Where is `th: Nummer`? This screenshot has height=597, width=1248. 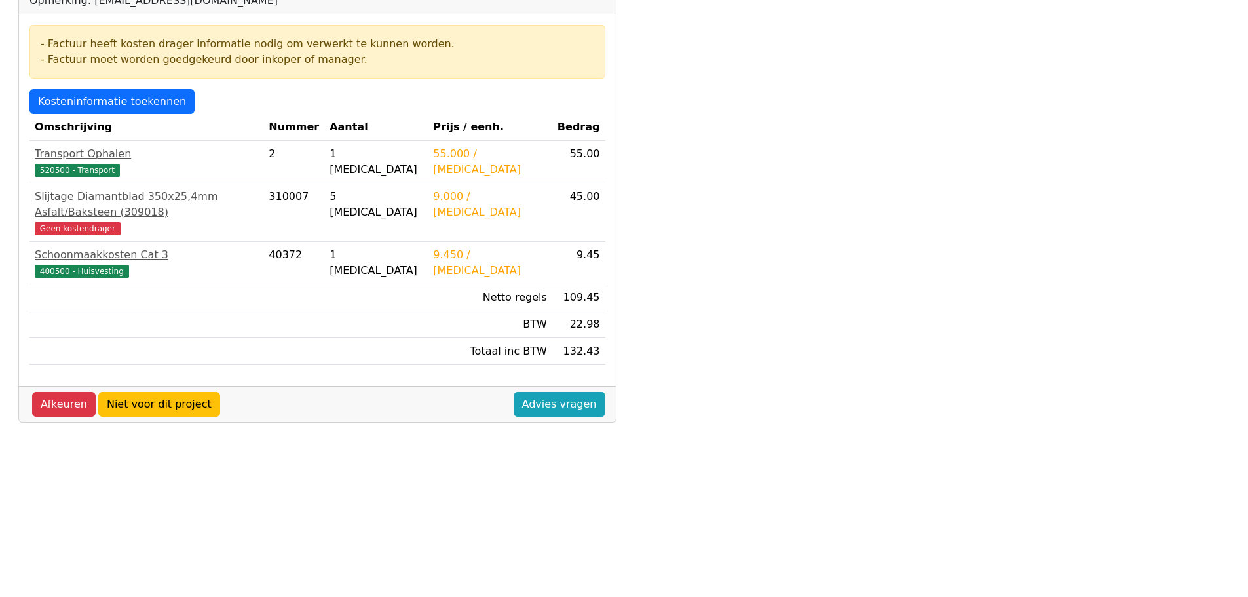
th: Nummer is located at coordinates (293, 127).